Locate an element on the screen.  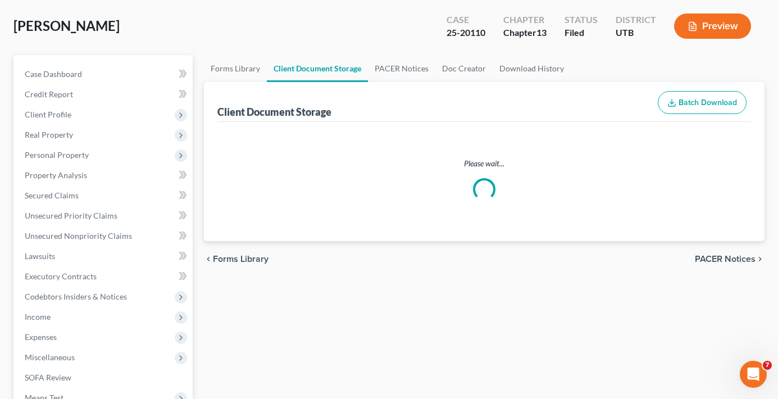
div: Filed is located at coordinates (581, 33).